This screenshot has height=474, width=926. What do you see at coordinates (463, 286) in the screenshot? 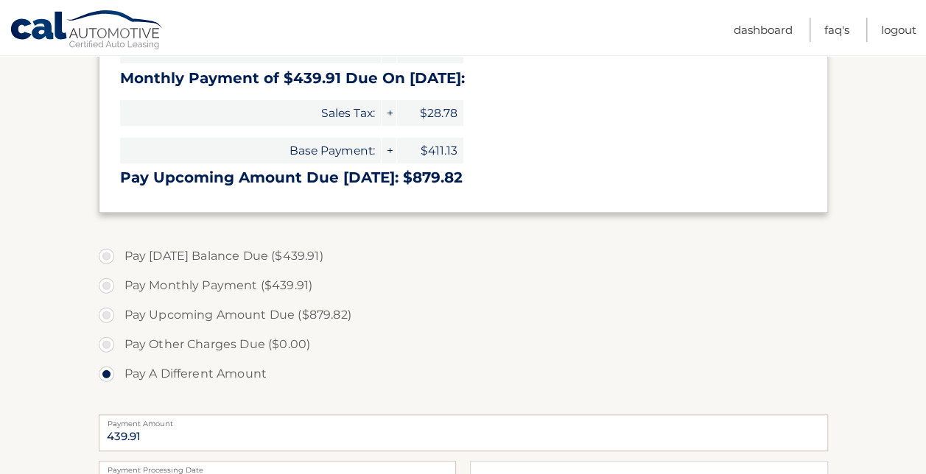
I see `label: Pay Monthly Payment ($439.91)` at bounding box center [463, 286].